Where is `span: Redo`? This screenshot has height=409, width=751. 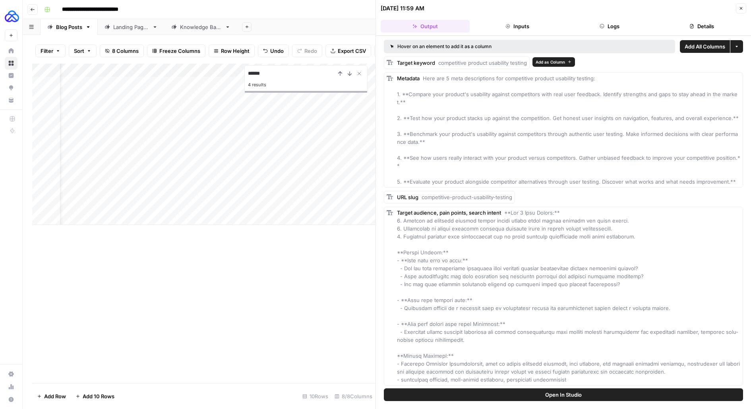 span: Redo is located at coordinates (311, 51).